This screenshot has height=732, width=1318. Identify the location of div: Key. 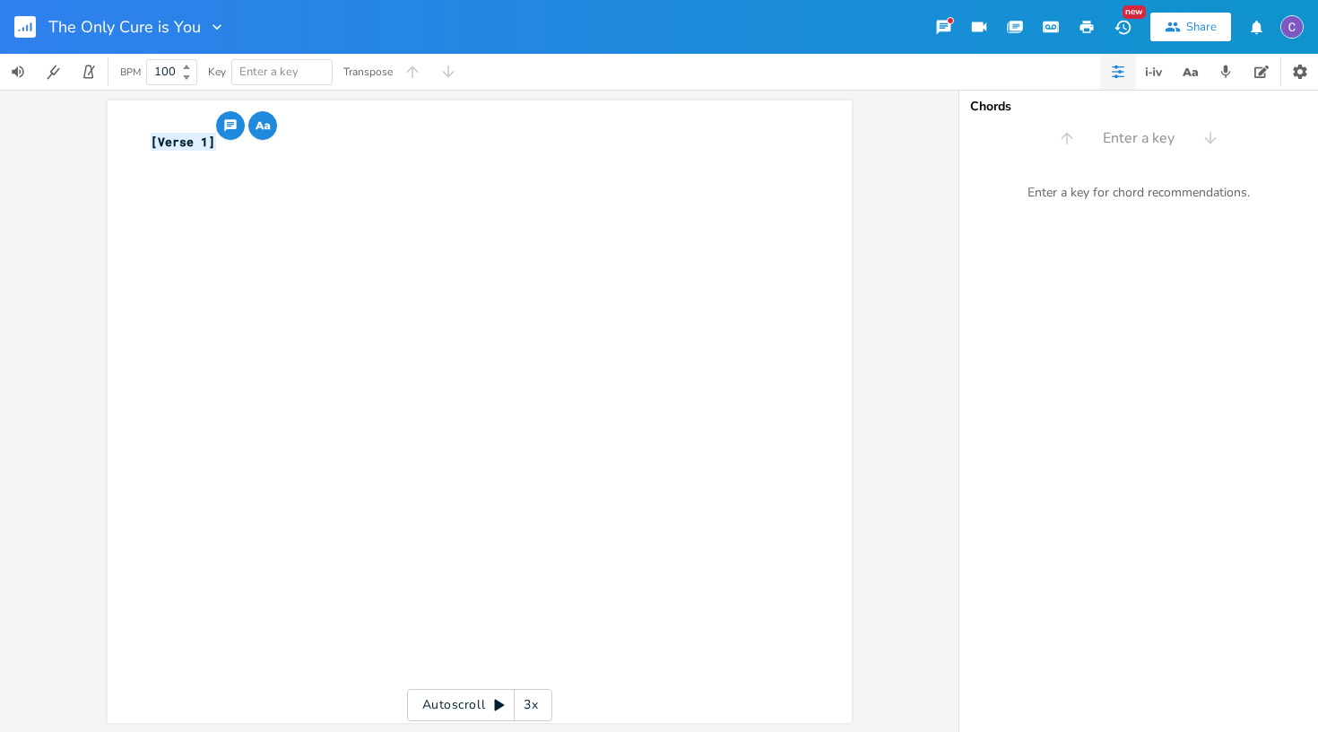
(217, 72).